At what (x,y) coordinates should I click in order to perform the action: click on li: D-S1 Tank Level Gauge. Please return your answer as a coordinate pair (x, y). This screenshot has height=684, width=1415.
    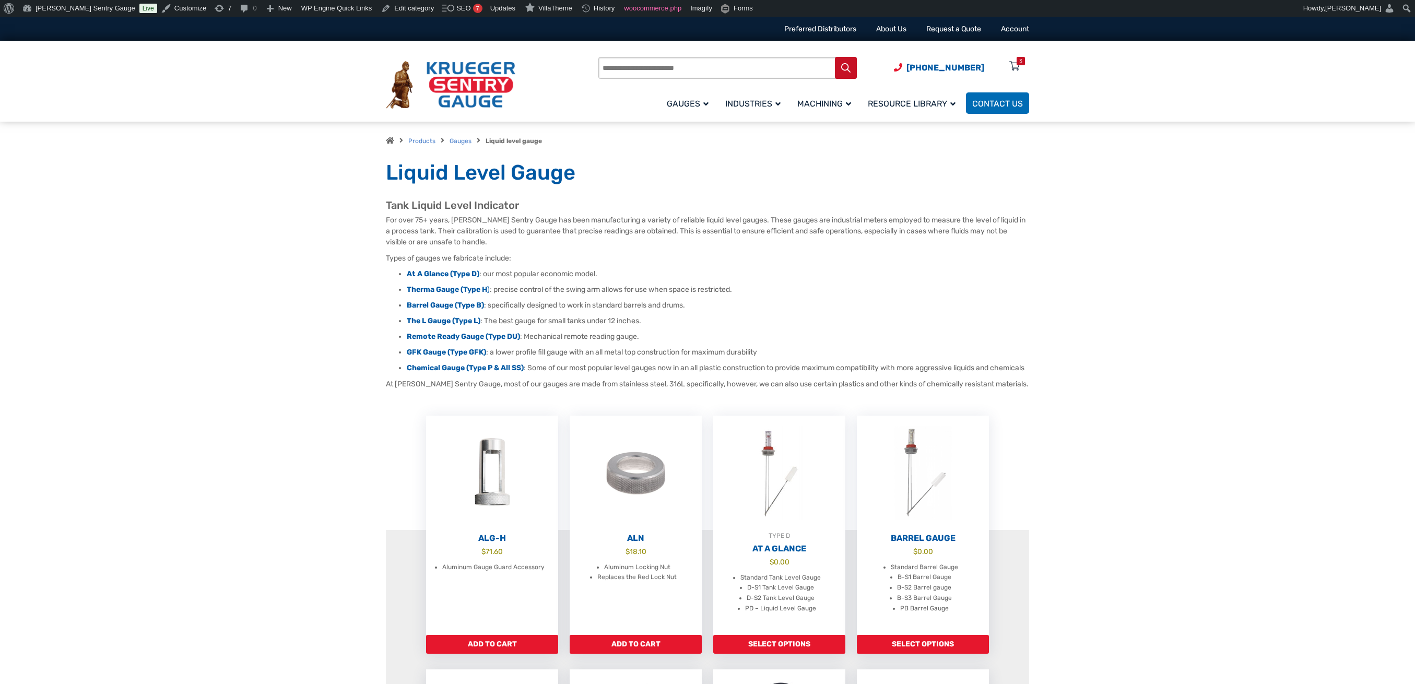
    Looking at the image, I should click on (780, 588).